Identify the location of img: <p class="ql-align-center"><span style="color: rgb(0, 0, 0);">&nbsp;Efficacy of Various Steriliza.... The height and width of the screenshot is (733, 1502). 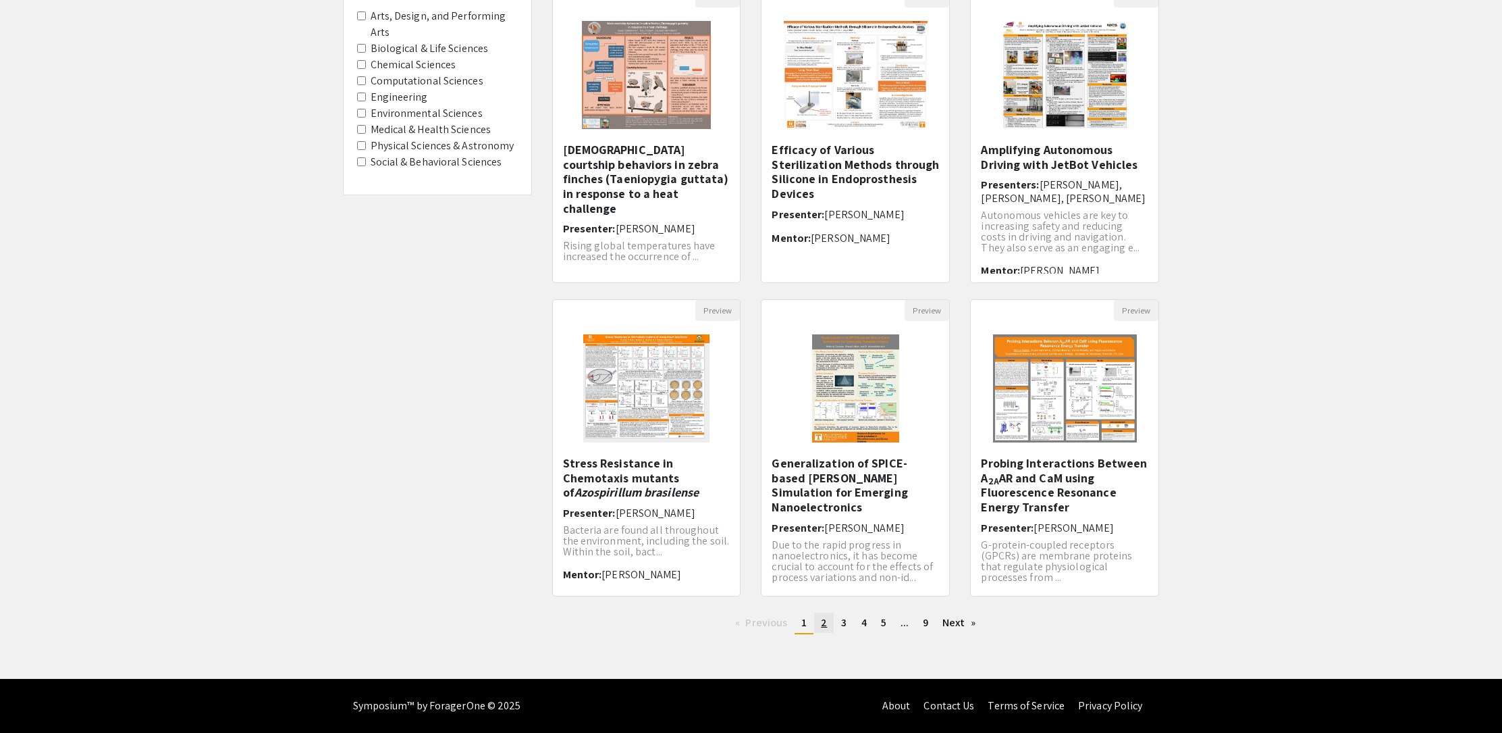
(855, 75).